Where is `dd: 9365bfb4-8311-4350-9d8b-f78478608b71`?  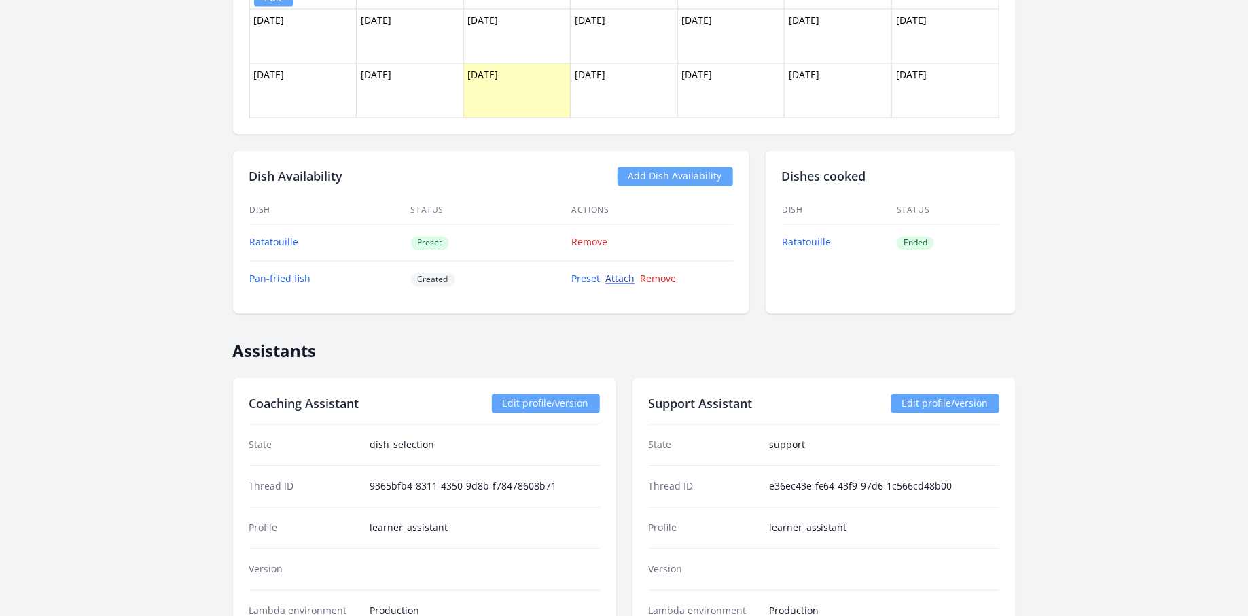
dd: 9365bfb4-8311-4350-9d8b-f78478608b71 is located at coordinates (485, 487).